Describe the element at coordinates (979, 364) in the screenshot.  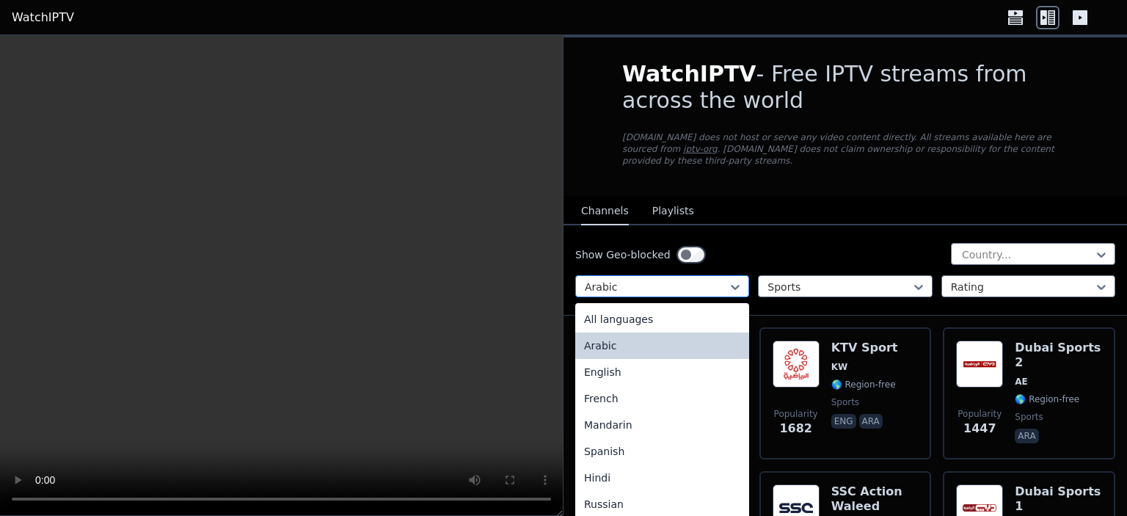
I see `img: Dubai Sports 2` at that location.